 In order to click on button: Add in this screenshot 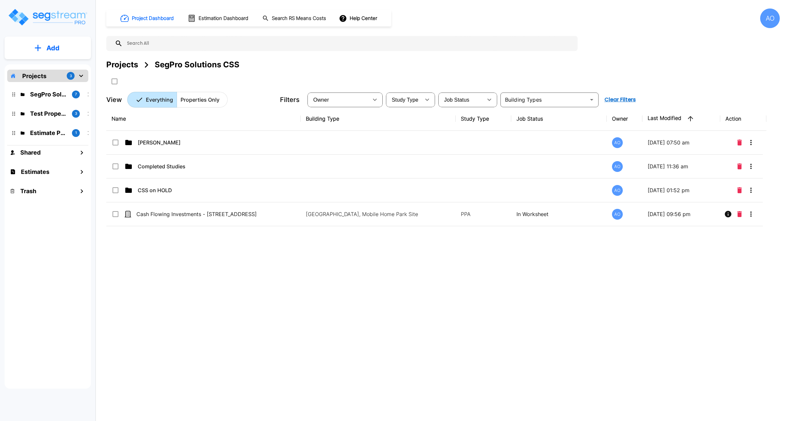, I will do `click(48, 48)`.